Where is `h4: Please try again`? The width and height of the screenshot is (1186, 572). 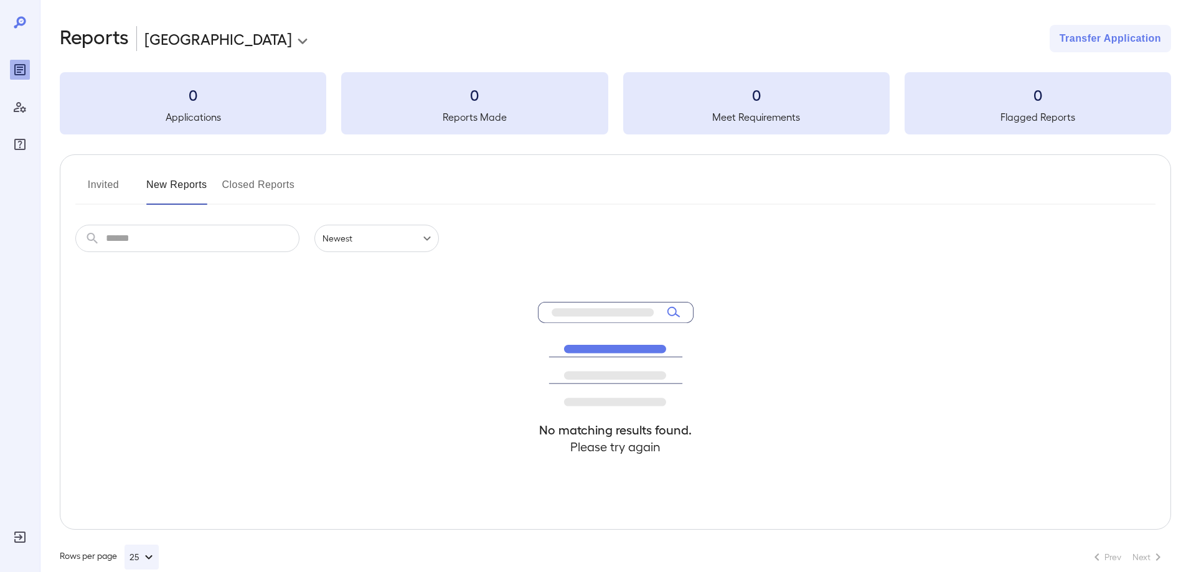
h4: Please try again is located at coordinates (615, 446).